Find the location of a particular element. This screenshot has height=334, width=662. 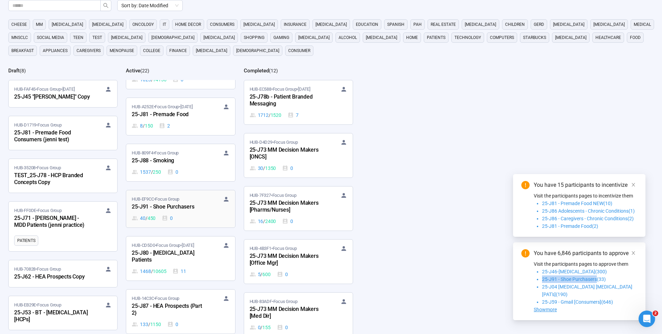

span: 25-J81 - Premade Food NEW(10) is located at coordinates (577, 203).